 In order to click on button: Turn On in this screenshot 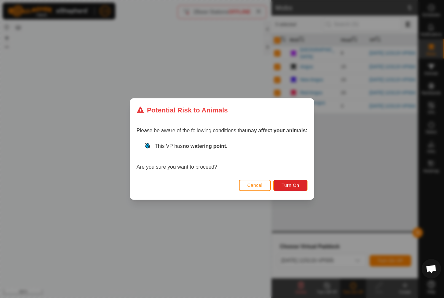, I will do `click(290, 185)`.